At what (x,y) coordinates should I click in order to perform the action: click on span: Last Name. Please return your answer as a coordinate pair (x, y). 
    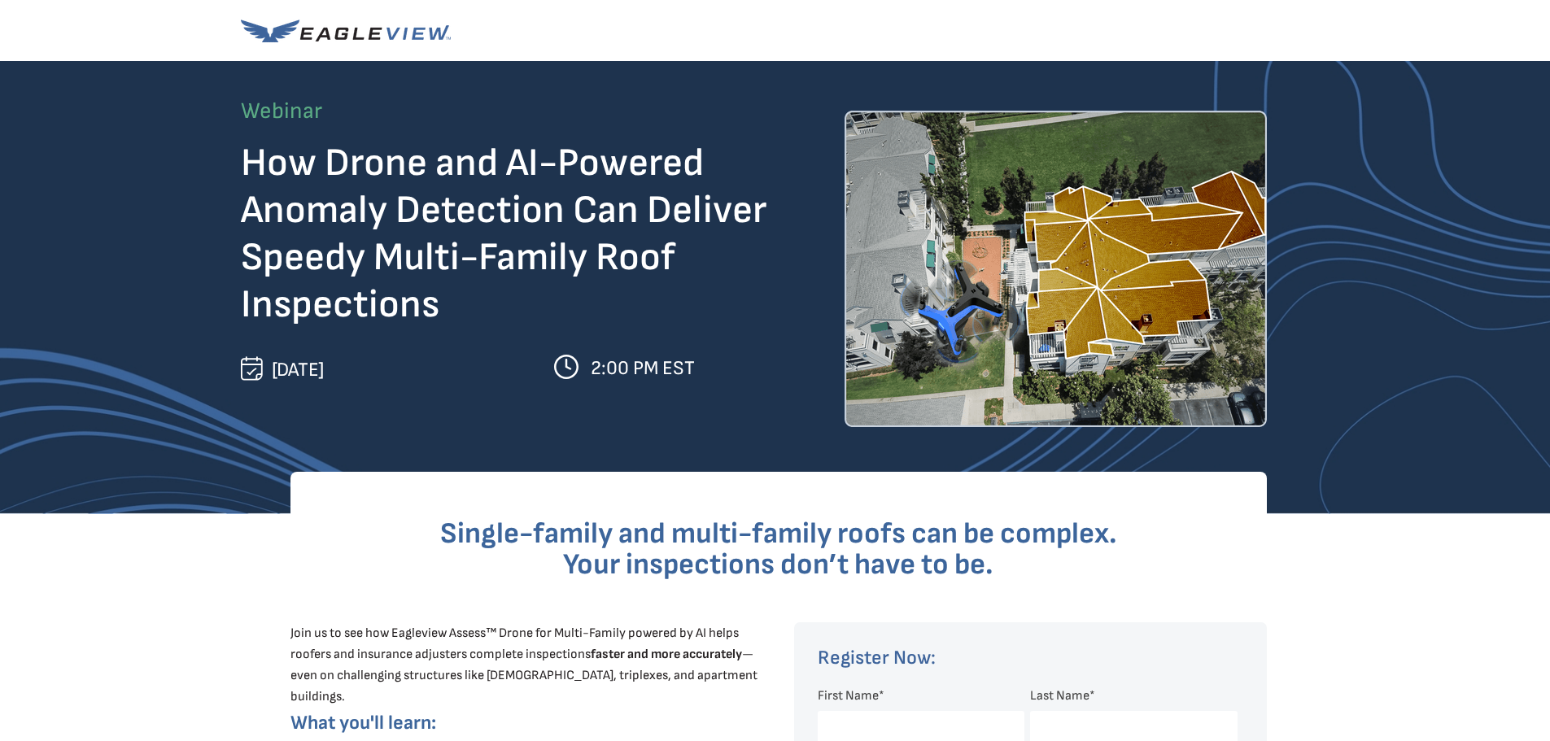
    Looking at the image, I should click on (1060, 696).